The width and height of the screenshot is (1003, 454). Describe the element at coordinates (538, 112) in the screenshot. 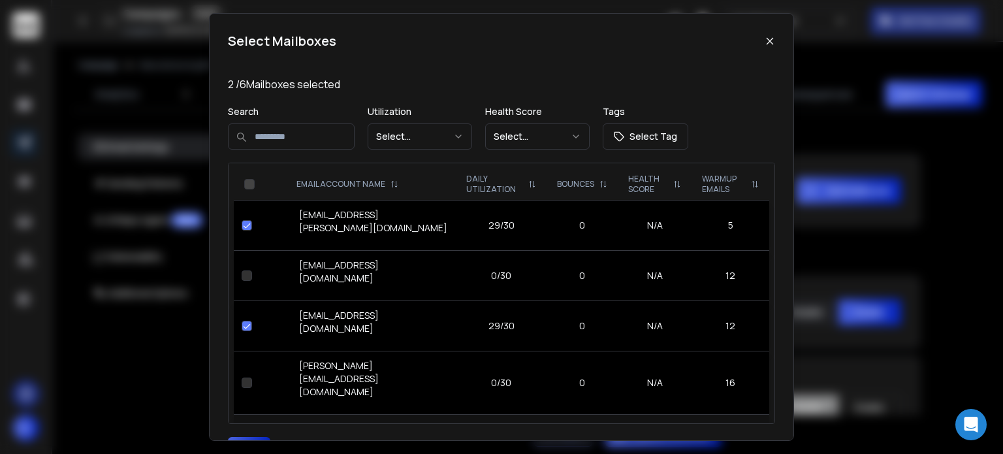

I see `p: Health Score` at that location.